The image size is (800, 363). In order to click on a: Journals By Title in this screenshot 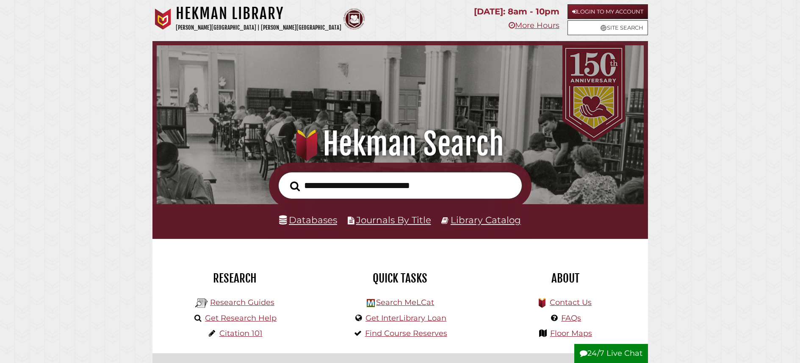, I will do `click(393, 220)`.